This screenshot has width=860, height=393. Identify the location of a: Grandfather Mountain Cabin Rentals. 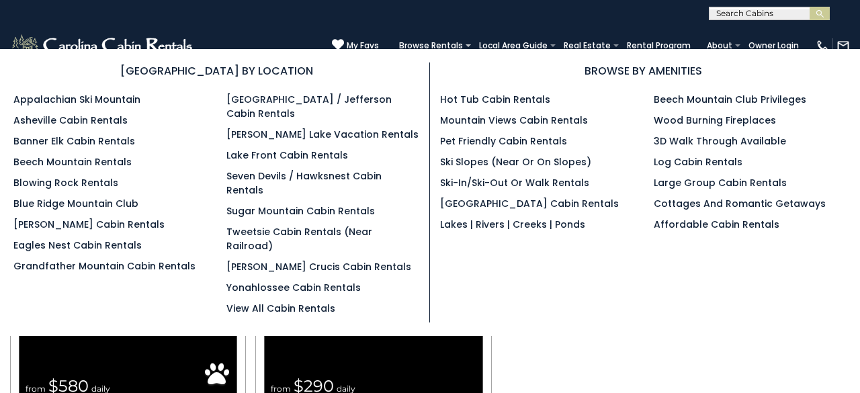
(104, 266).